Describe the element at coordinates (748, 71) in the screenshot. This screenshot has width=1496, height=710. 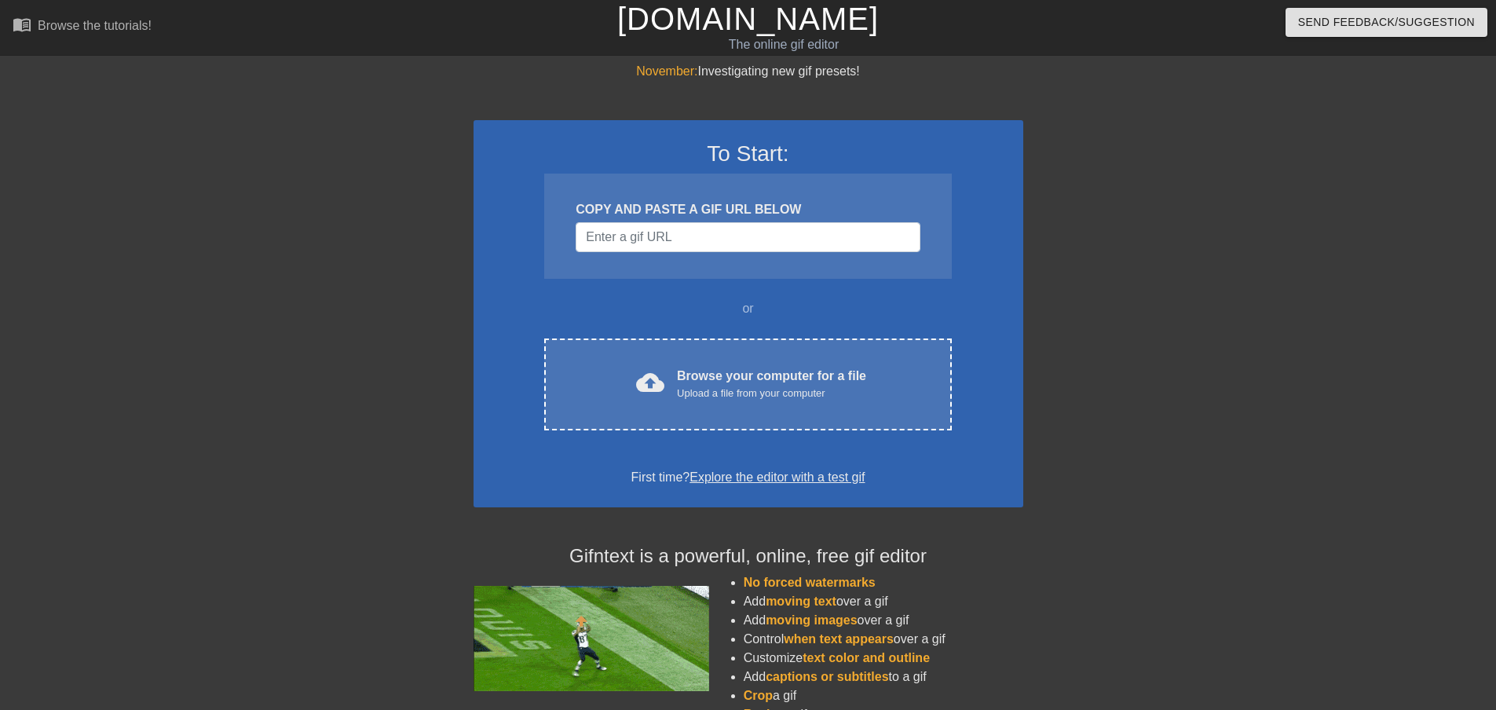
I see `div: Investigating new gif presets!` at that location.